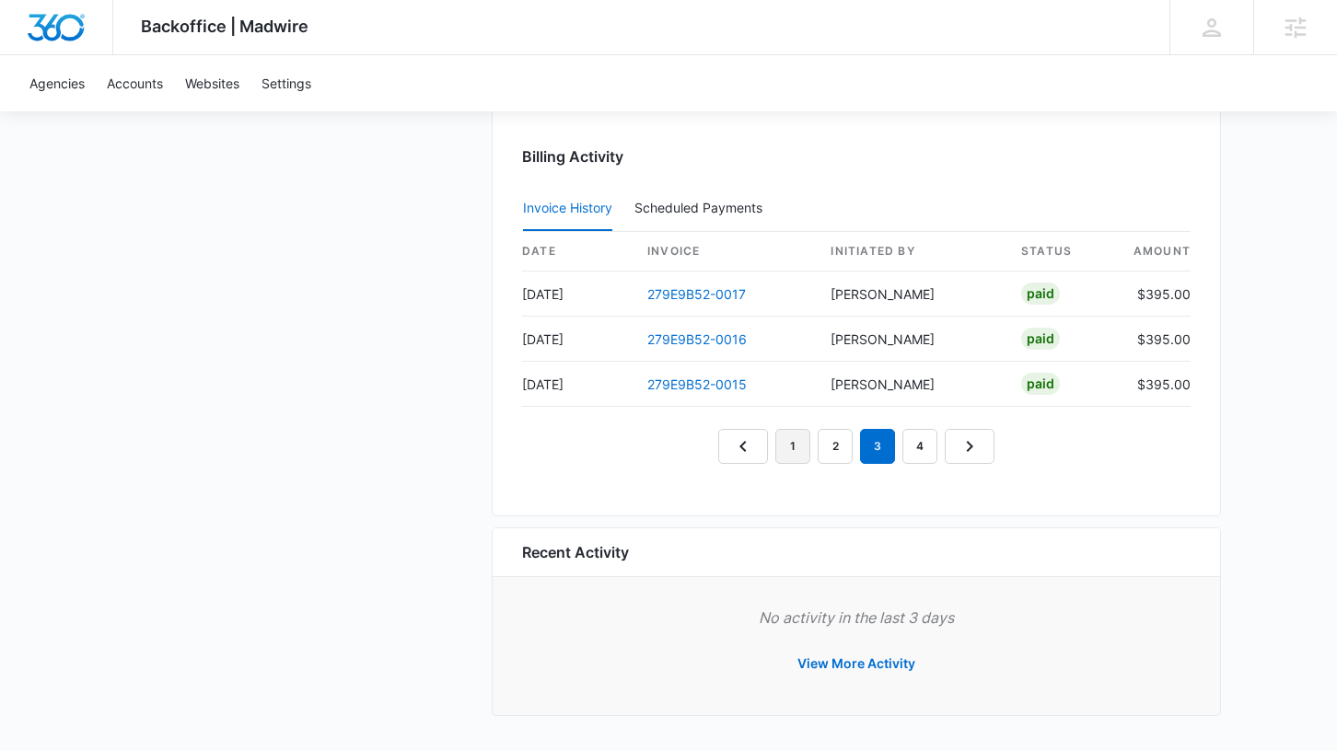 The image size is (1337, 751). Describe the element at coordinates (212, 83) in the screenshot. I see `a: Websites` at that location.